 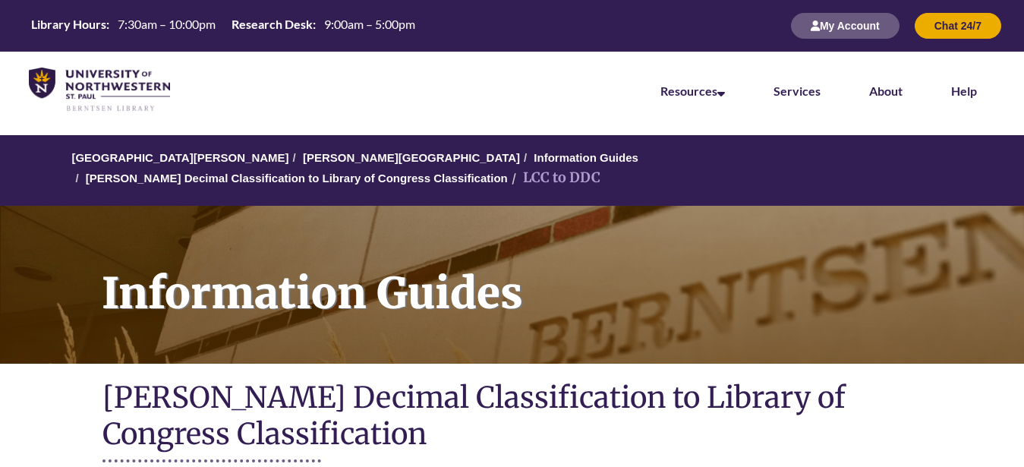 I want to click on a: Information Guides, so click(x=586, y=157).